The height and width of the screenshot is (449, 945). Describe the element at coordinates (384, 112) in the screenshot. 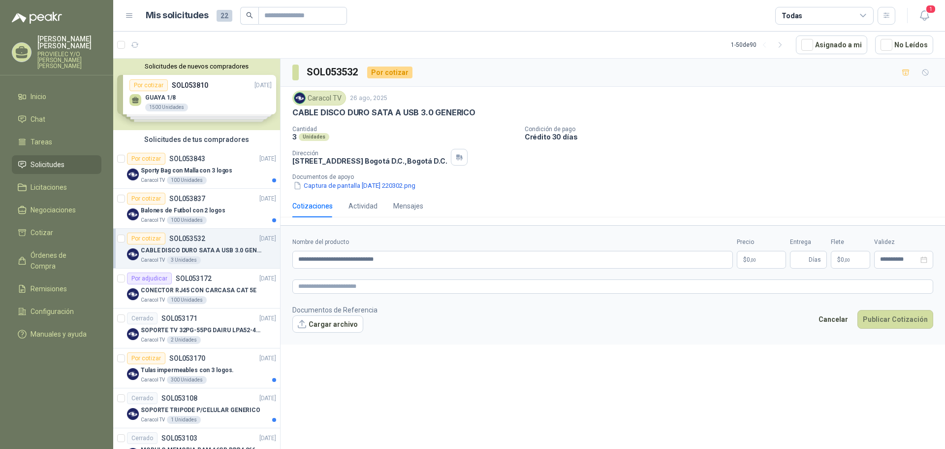

I see `p: CABLE DISCO DURO SATA A USB 3.0 GENERICO` at that location.